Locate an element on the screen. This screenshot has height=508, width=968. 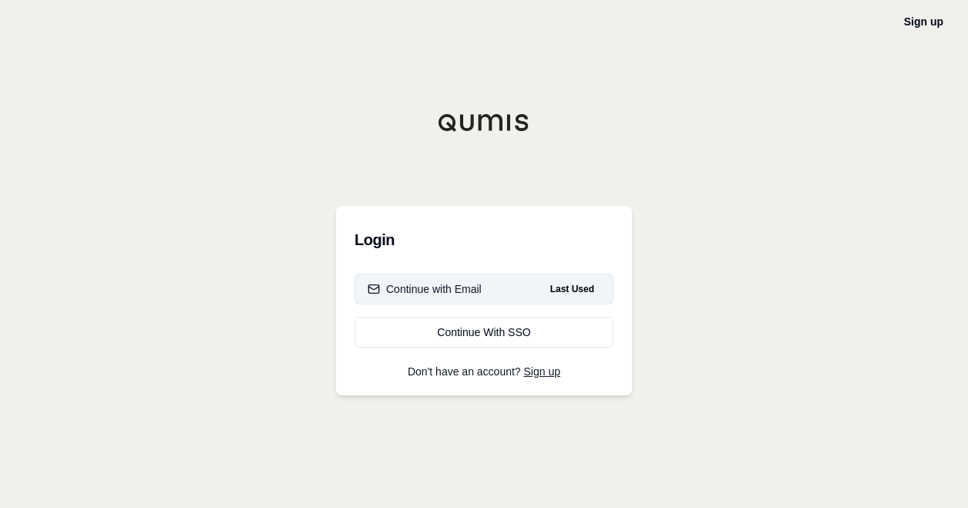
a: Continue With SSO is located at coordinates (484, 332).